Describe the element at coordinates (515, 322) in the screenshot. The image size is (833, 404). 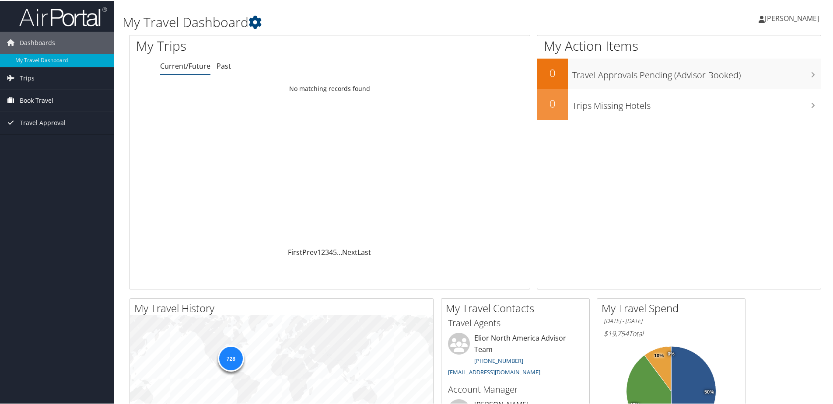
I see `h3: Travel Agents` at that location.